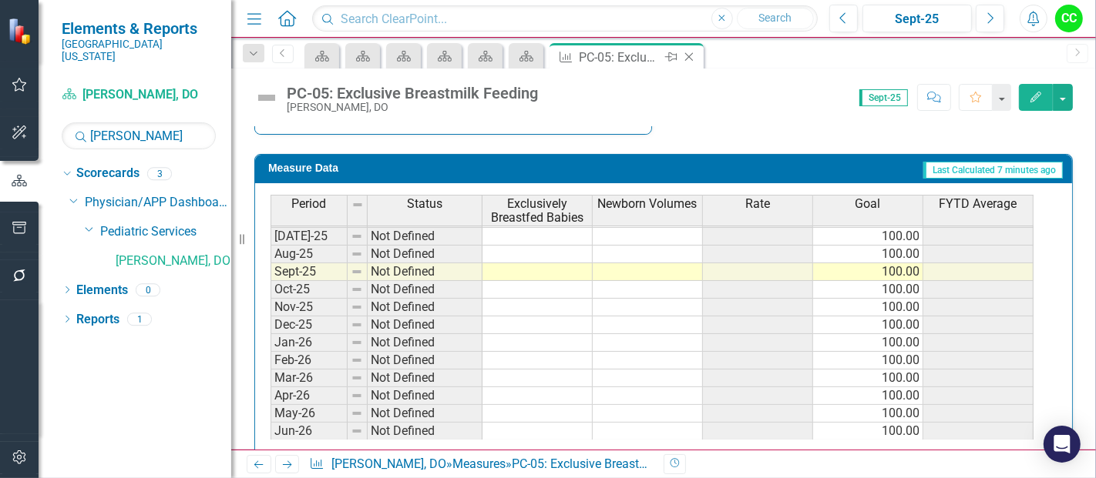 This screenshot has height=478, width=1096. What do you see at coordinates (917, 18) in the screenshot?
I see `button: Sept-25` at bounding box center [917, 18].